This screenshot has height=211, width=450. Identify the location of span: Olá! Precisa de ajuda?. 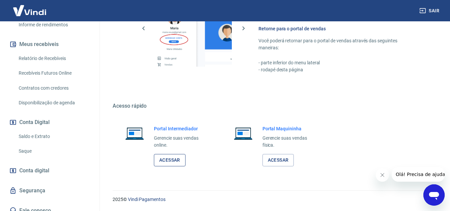
(30, 7).